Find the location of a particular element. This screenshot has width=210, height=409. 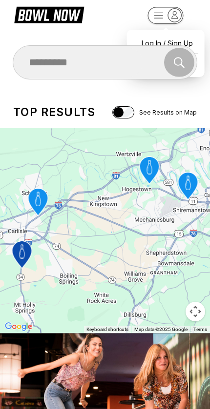

a: Log In / Sign Up is located at coordinates (165, 43).